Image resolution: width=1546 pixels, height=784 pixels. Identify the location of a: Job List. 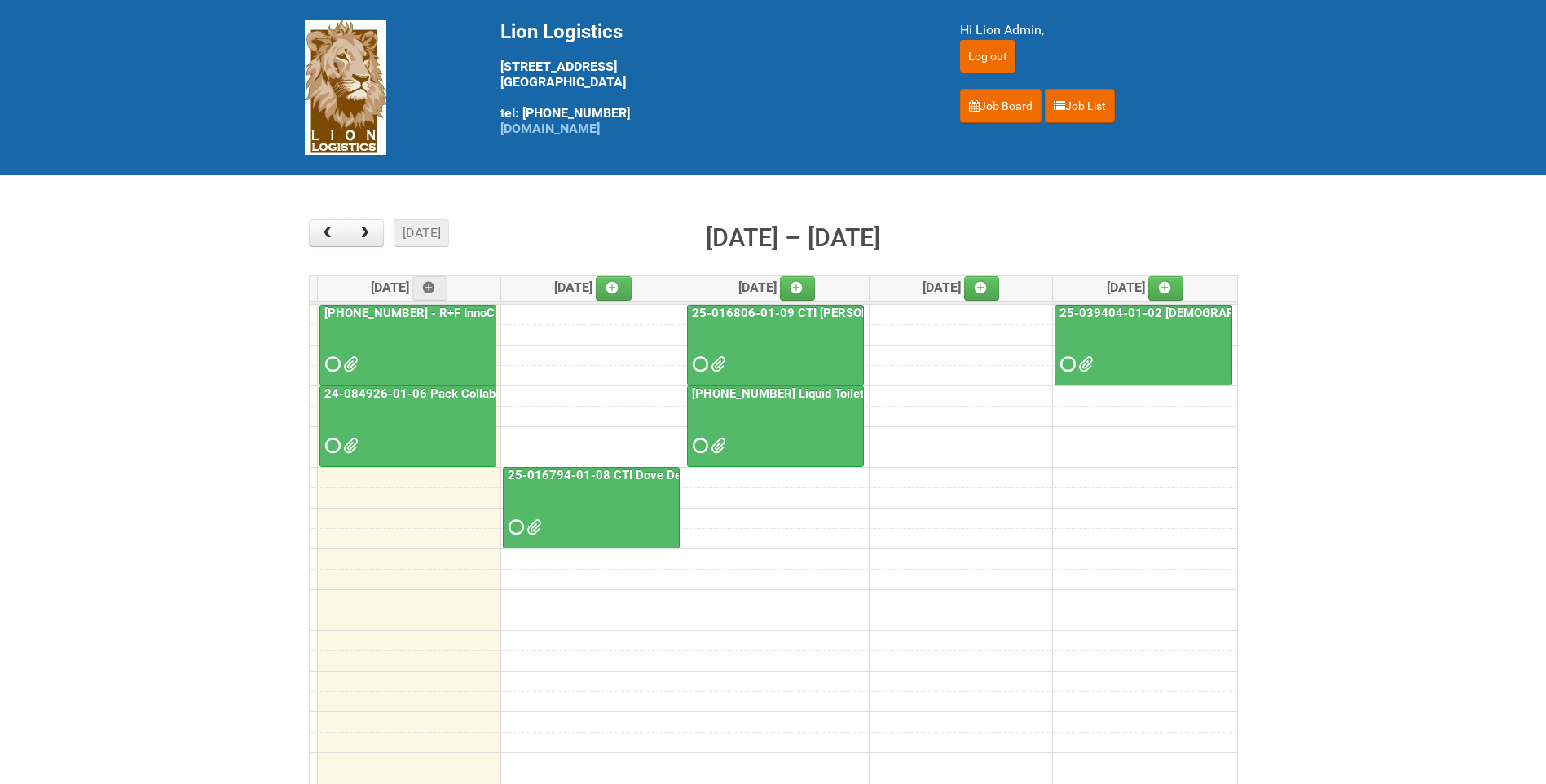
(1081, 106).